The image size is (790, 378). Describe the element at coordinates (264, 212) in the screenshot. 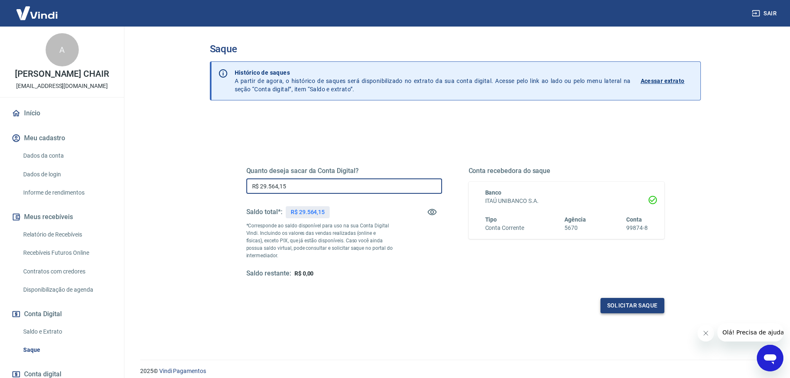

I see `h5: Saldo total*:` at that location.